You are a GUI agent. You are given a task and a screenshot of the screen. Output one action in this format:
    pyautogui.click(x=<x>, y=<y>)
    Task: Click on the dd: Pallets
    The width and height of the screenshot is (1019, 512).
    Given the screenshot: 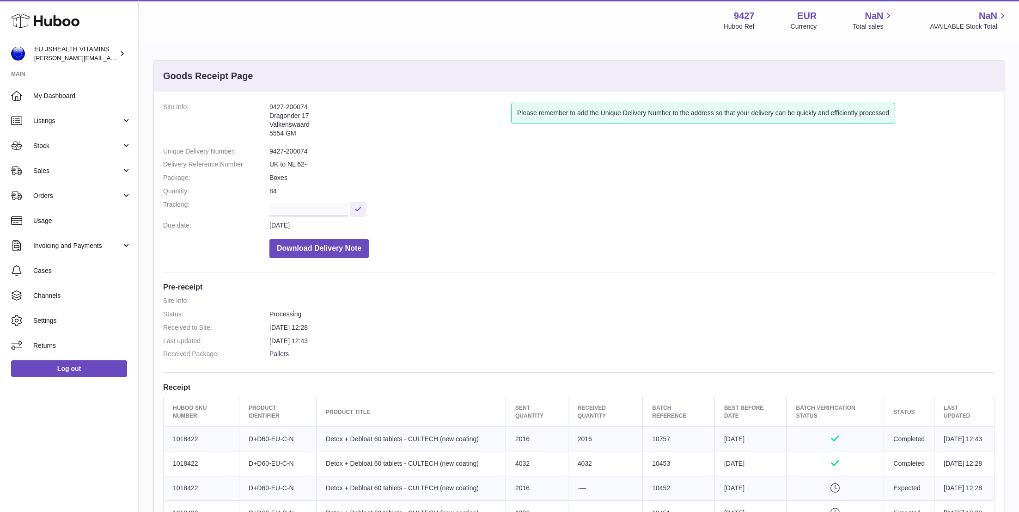 What is the action you would take?
    pyautogui.click(x=632, y=354)
    